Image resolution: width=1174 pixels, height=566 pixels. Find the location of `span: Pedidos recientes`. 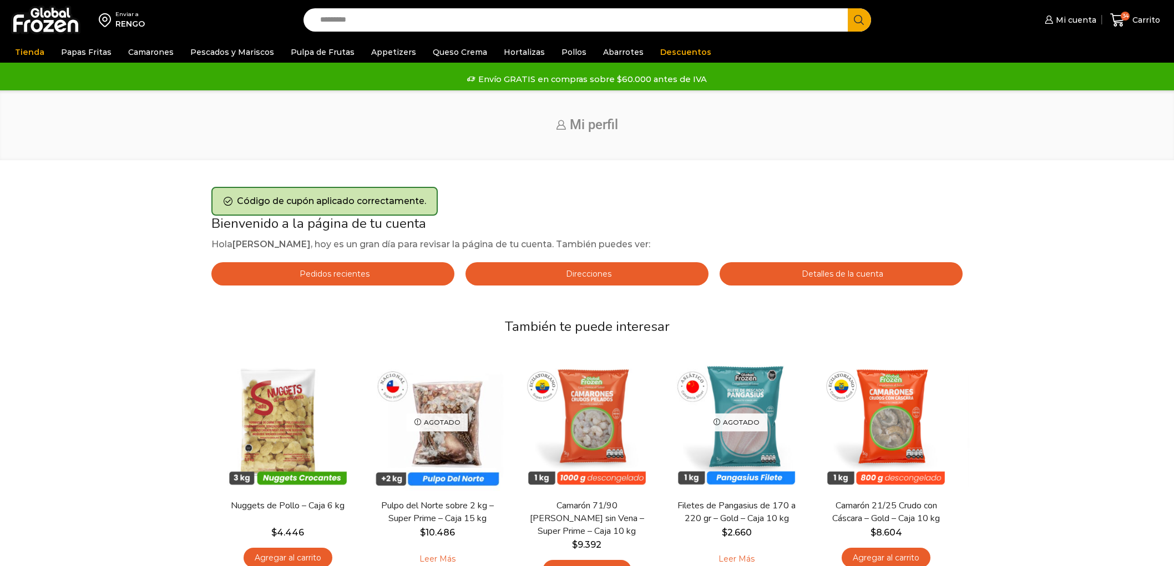

span: Pedidos recientes is located at coordinates (333, 274).